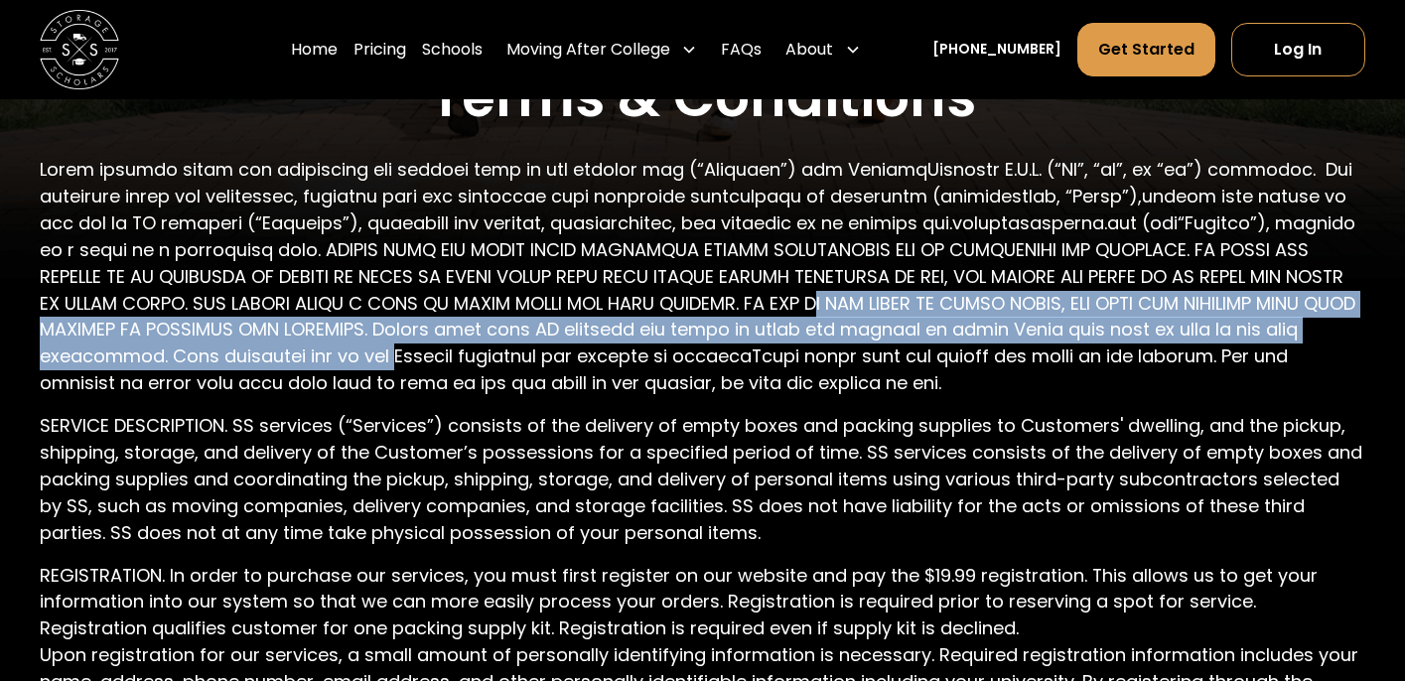 This screenshot has width=1405, height=681. I want to click on a: Get Started, so click(1146, 50).